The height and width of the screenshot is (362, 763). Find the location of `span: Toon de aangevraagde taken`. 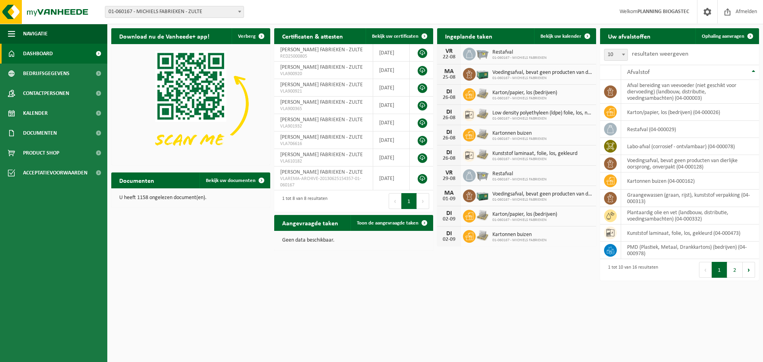

span: Toon de aangevraagde taken is located at coordinates (387, 223).